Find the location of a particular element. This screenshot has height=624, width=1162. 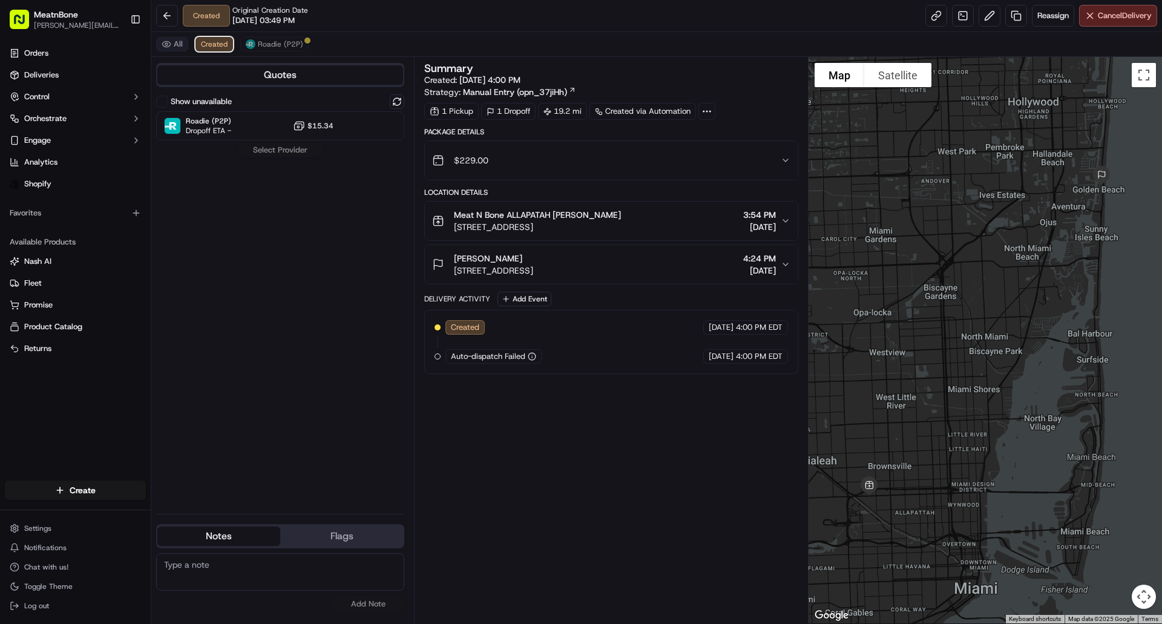

div: We're available if you need us! is located at coordinates (110, 133).